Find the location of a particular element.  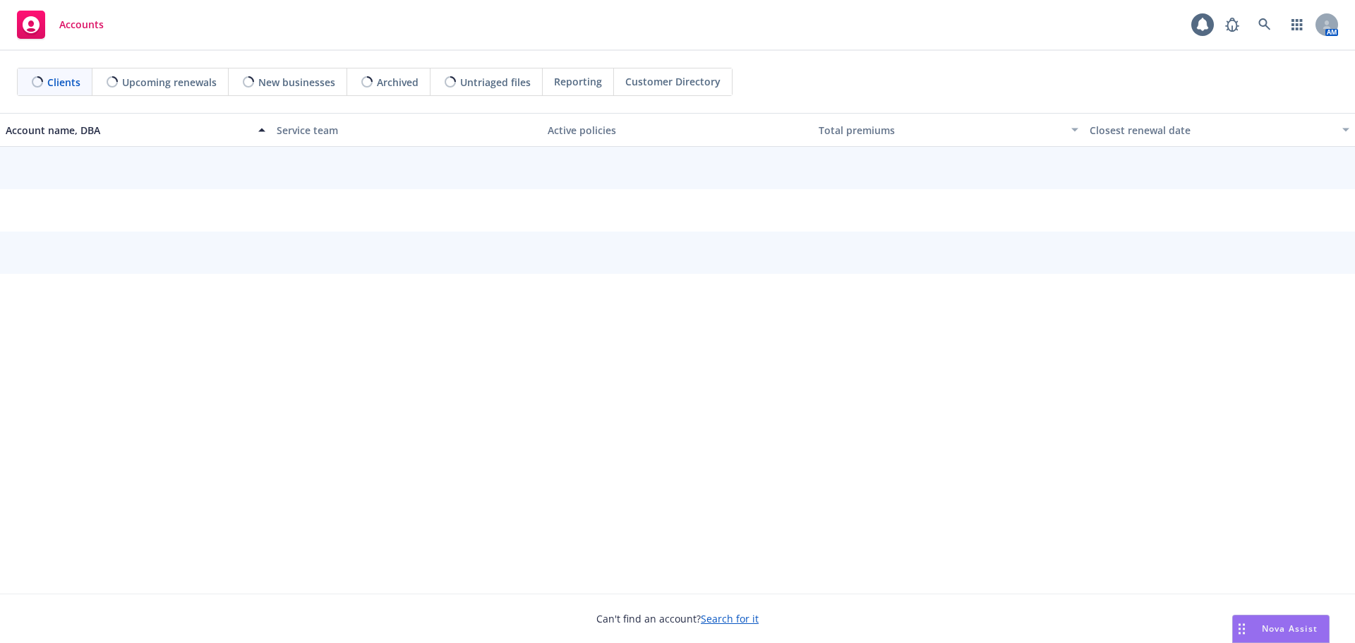

span: Can't find an account? is located at coordinates (678, 618).